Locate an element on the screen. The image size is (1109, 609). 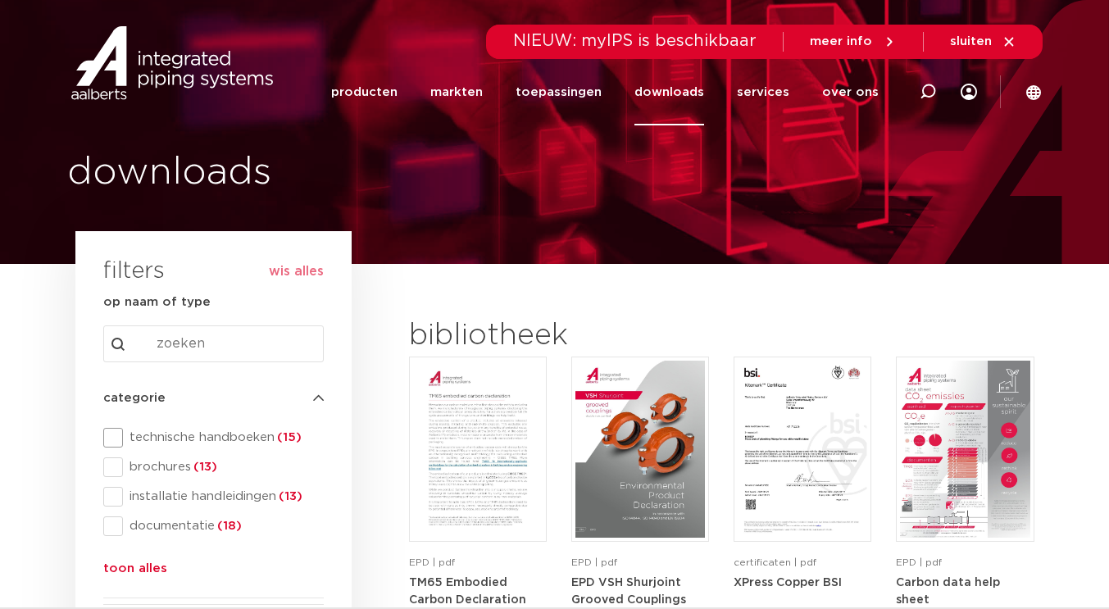
img: TM65-Embodied-Carbon-Declaration-pdf.jpg is located at coordinates (478, 449).